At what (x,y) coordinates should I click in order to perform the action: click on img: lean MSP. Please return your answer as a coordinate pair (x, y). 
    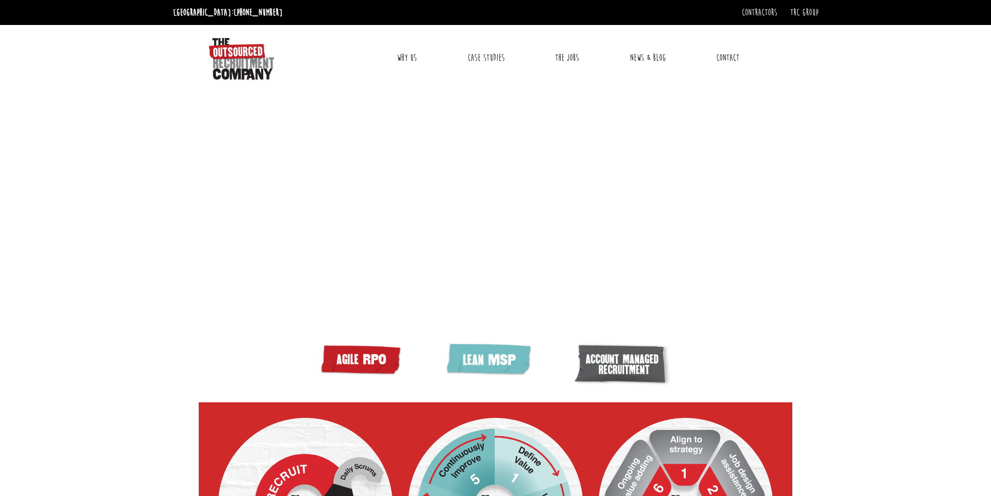
    Looking at the image, I should click on (490, 360).